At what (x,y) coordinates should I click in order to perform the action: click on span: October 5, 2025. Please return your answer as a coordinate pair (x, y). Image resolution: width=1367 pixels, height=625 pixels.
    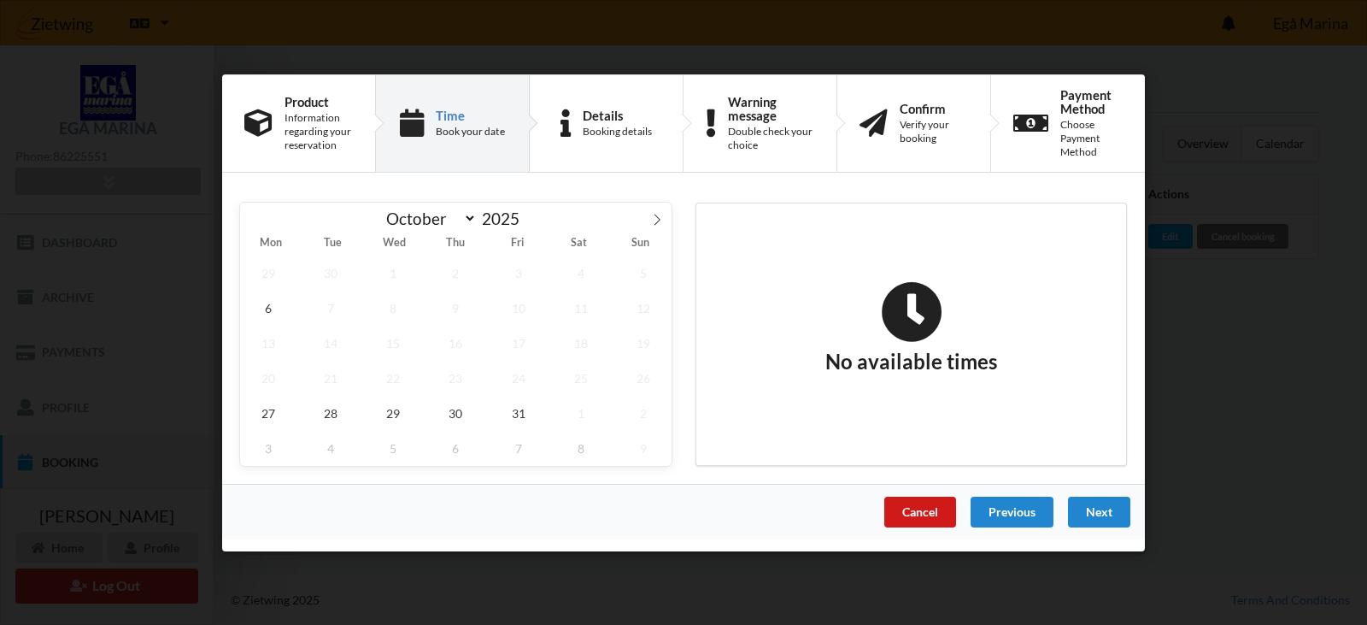
    Looking at the image, I should click on (643, 272).